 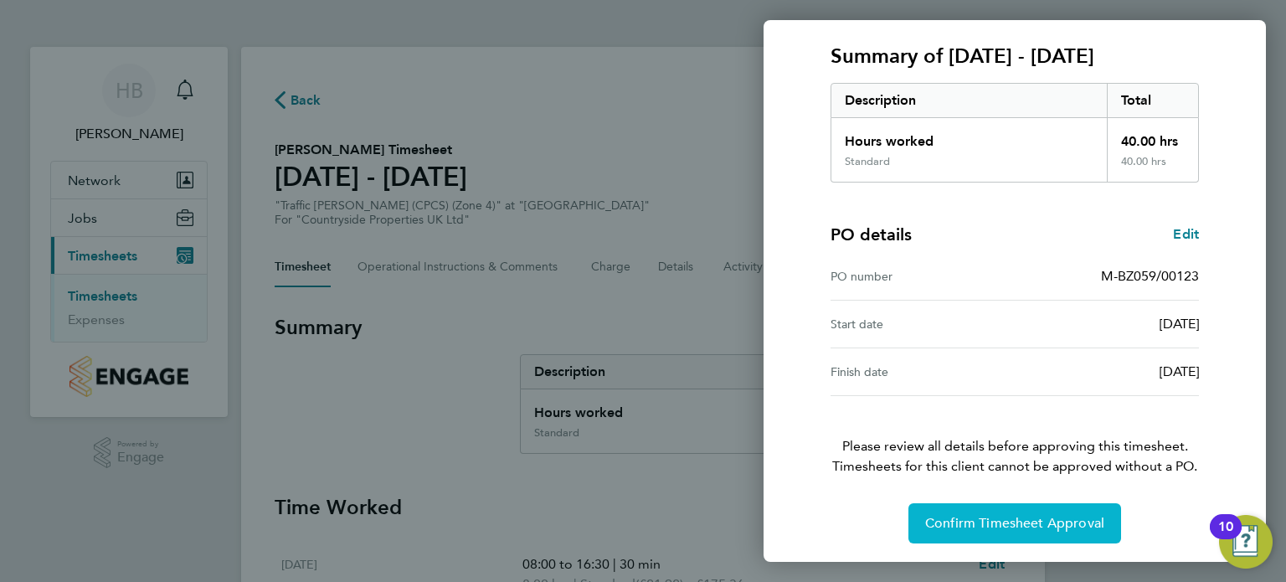 I want to click on div: Description, so click(x=969, y=100).